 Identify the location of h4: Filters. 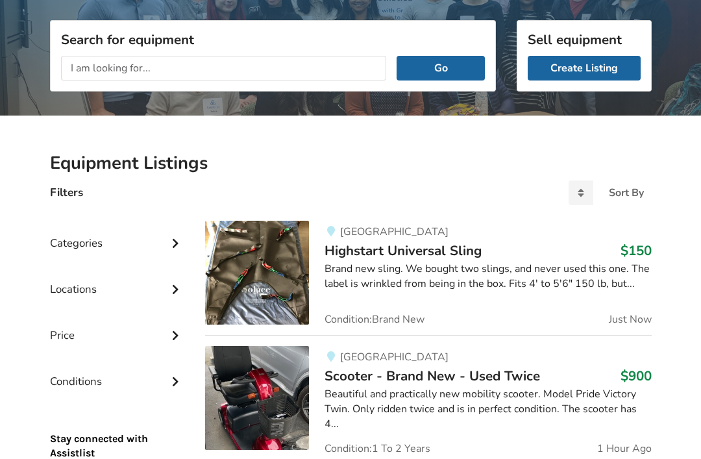
(66, 192).